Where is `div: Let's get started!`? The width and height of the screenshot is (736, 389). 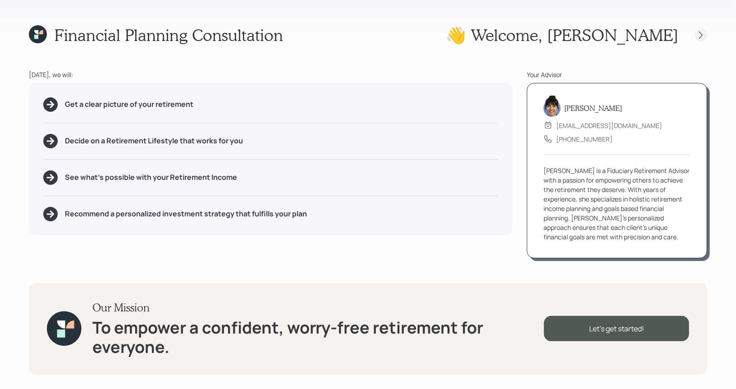
div: Let's get started! is located at coordinates (617, 329).